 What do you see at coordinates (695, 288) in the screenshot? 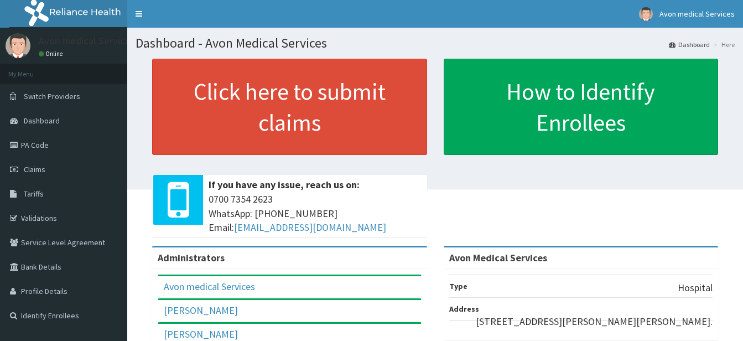
I see `p: Hospital` at bounding box center [695, 288].